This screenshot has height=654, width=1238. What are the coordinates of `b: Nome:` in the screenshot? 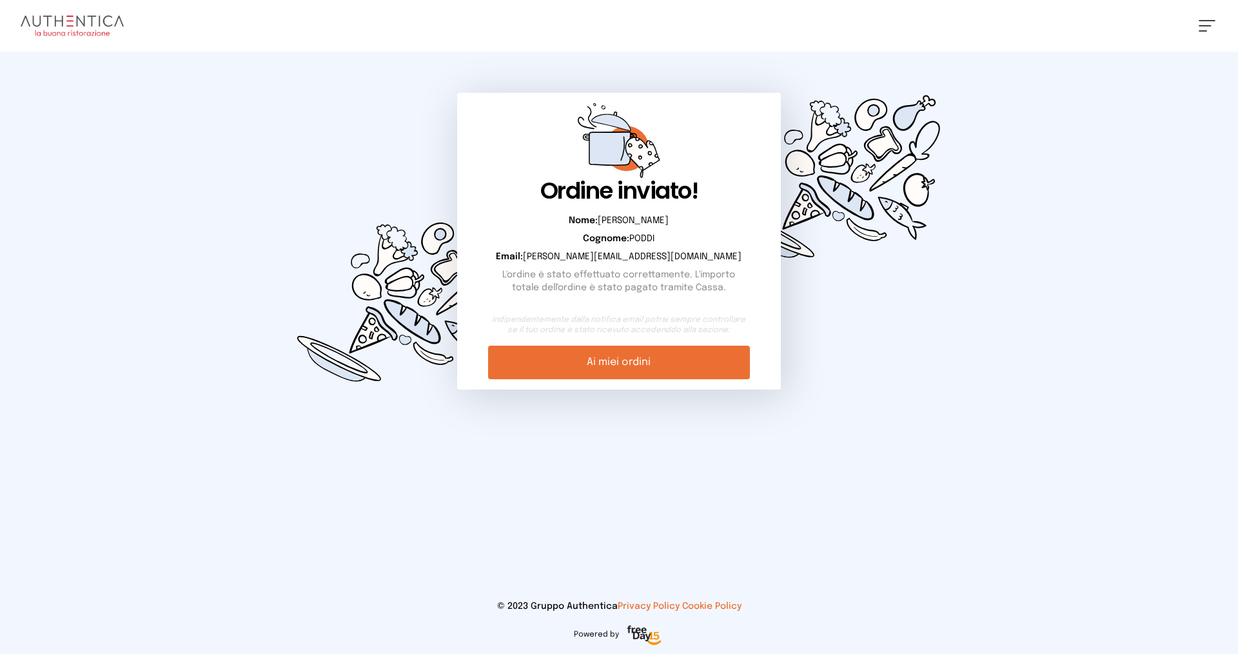 It's located at (583, 221).